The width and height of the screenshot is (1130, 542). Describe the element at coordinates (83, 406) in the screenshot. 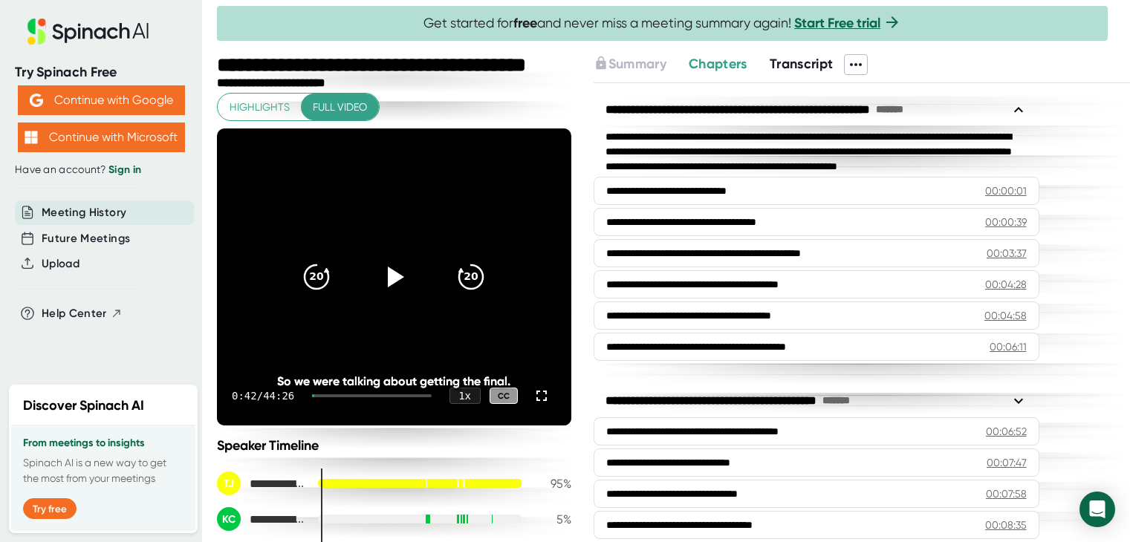

I see `h2: Discover Spinach AI` at that location.